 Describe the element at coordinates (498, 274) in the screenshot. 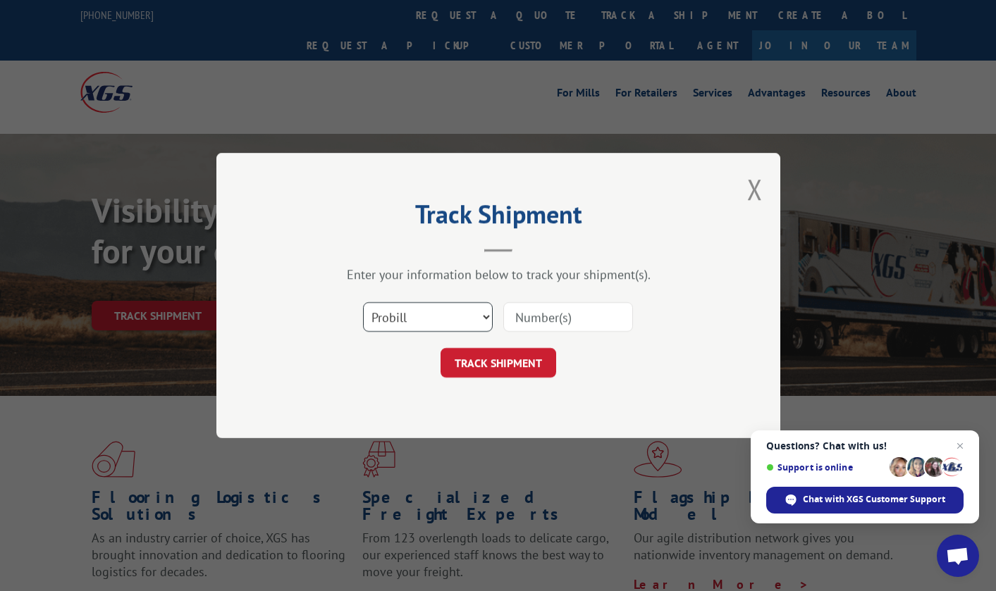

I see `div: Enter your information below to track your shipment(s).` at that location.